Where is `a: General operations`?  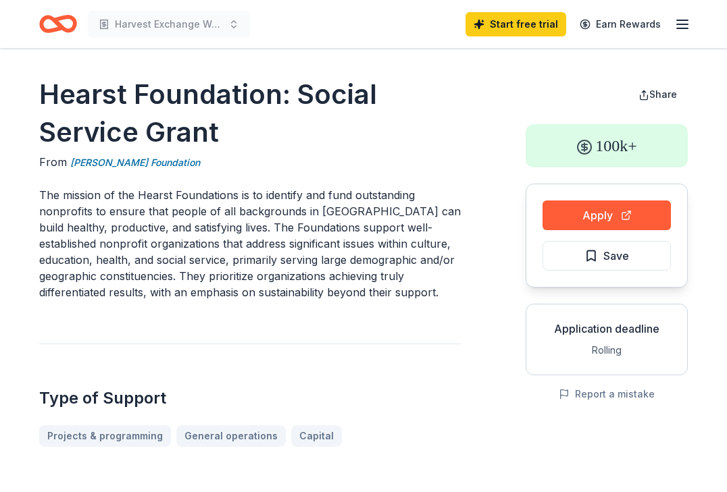 a: General operations is located at coordinates (231, 436).